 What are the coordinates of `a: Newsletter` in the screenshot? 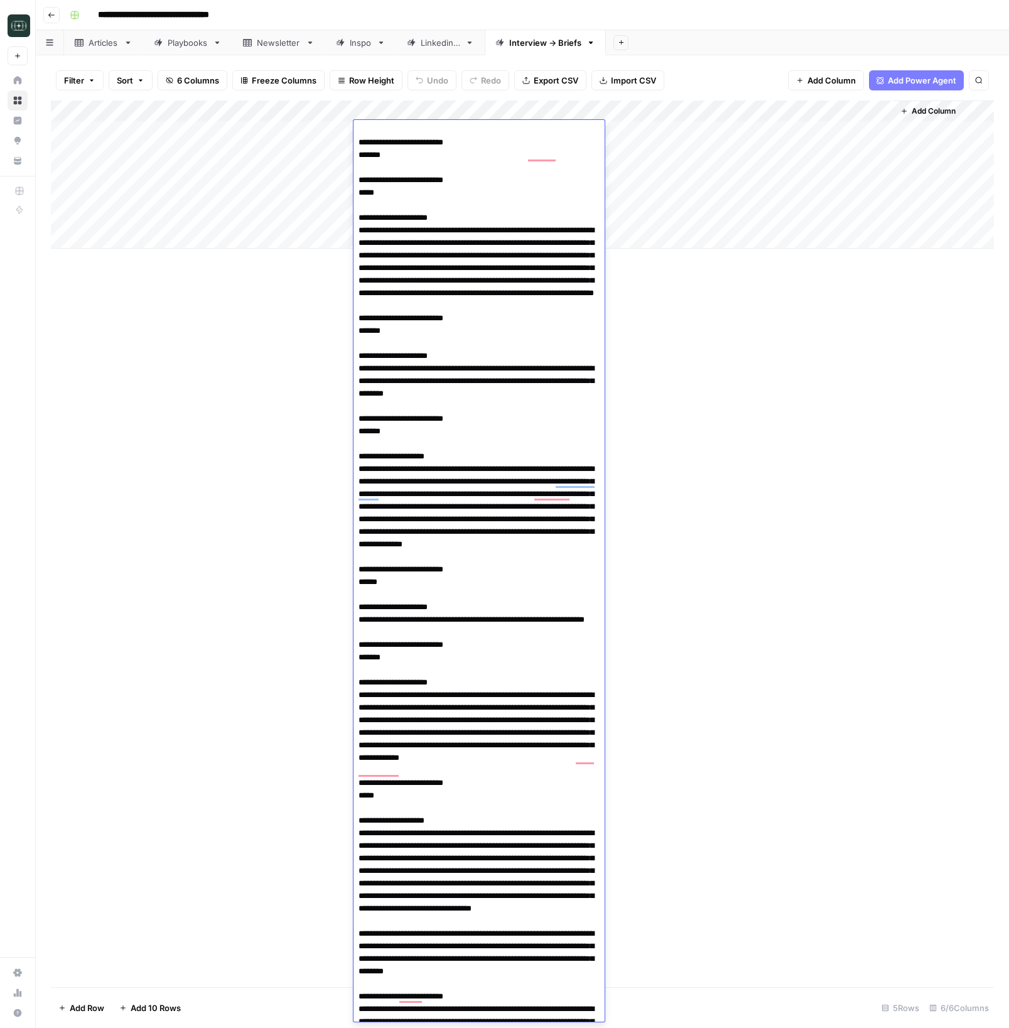 It's located at (279, 43).